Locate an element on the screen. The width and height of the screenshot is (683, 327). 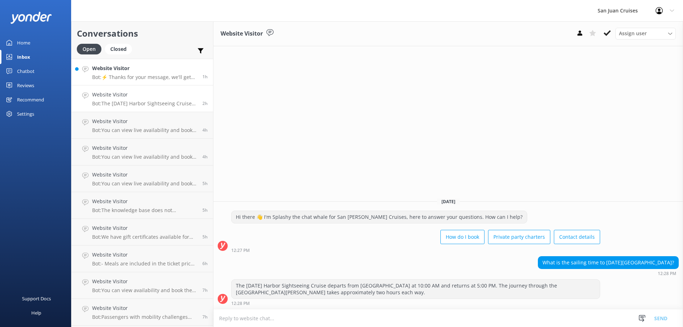
div: Support Docs is located at coordinates (36, 299).